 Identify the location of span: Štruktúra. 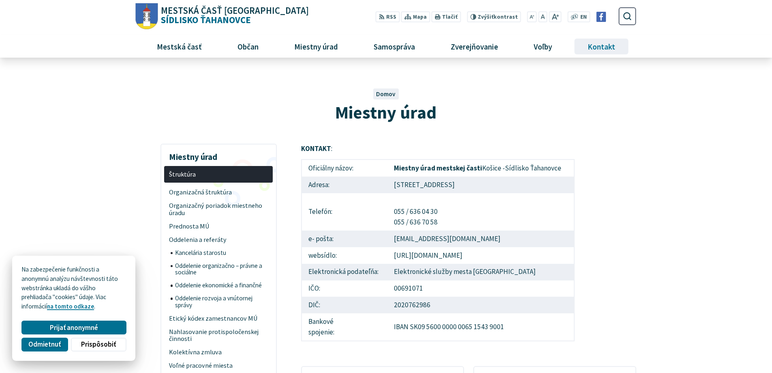
(219, 174).